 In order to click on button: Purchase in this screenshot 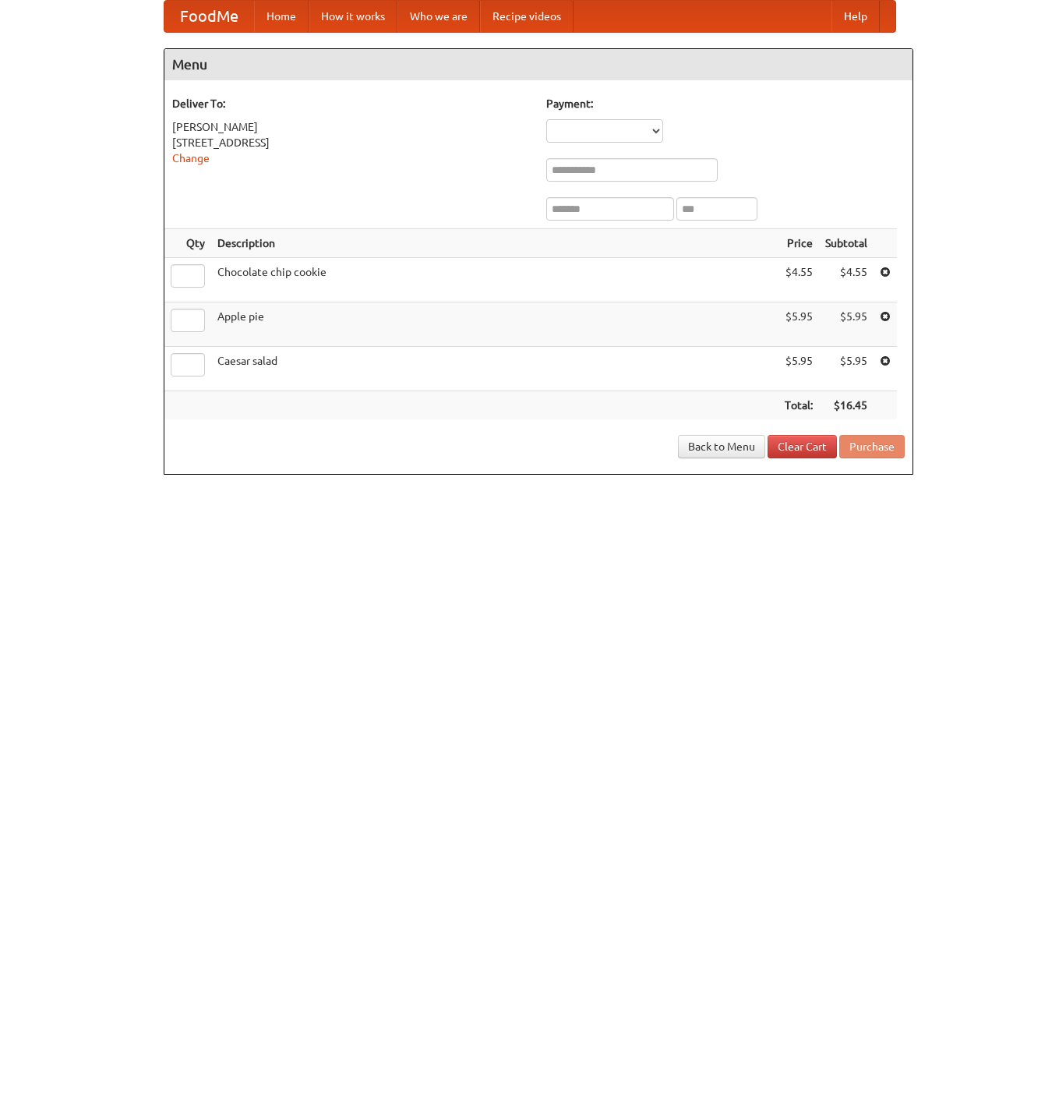, I will do `click(872, 447)`.